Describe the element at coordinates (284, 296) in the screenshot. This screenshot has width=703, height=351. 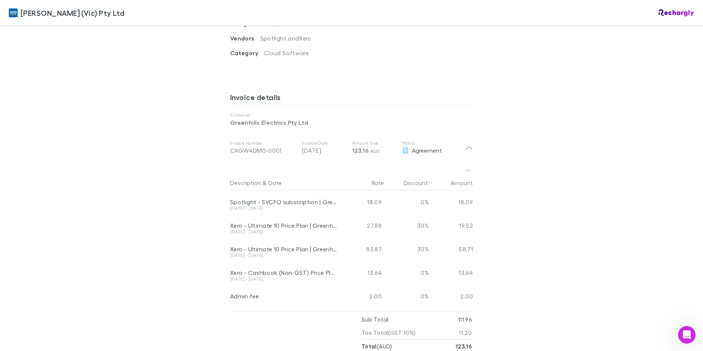
I see `div: Admin fee` at that location.